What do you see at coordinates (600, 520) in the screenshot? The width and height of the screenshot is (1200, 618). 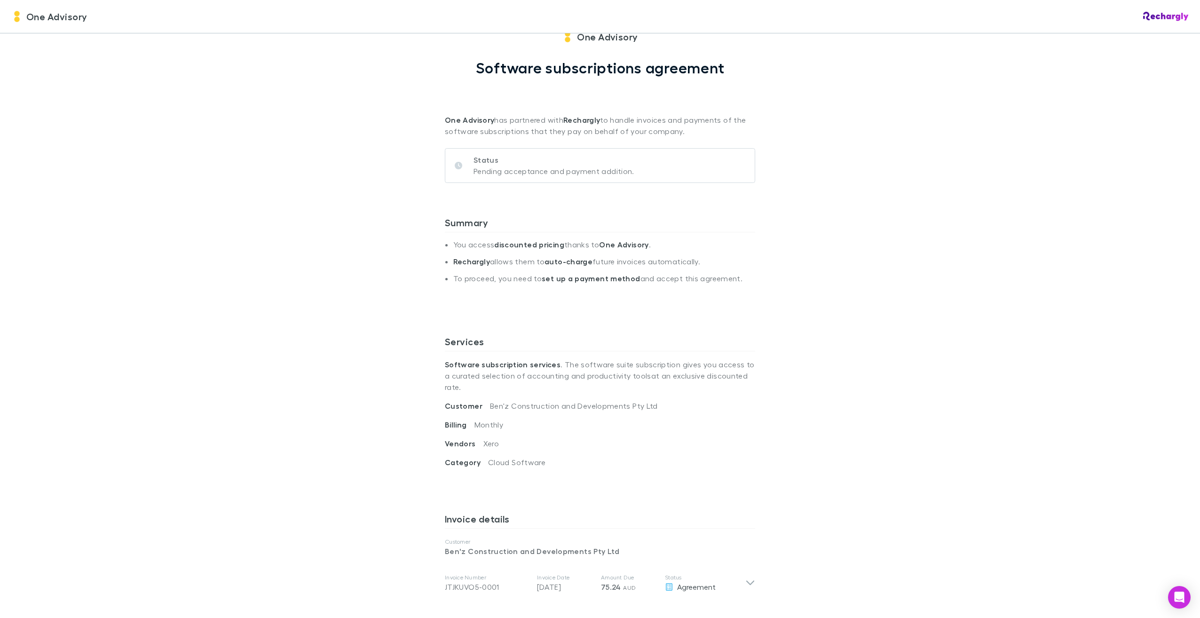 I see `h3: Invoice details` at bounding box center [600, 520].